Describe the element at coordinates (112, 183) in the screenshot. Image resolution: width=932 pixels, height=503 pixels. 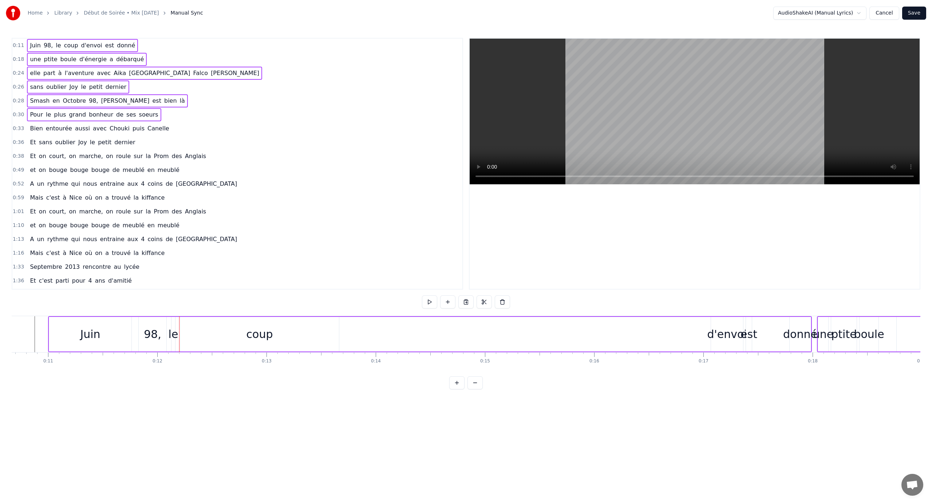
I see `span: entraine` at that location.